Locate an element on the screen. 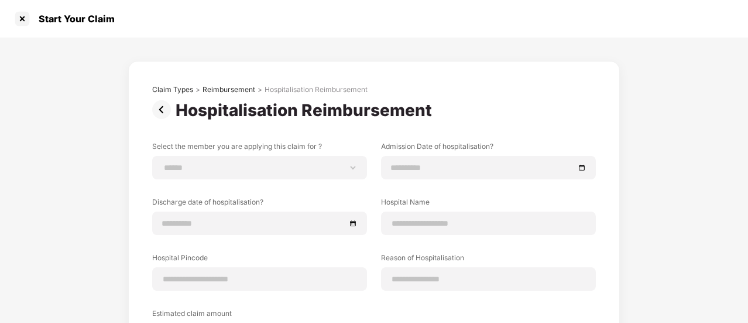  div: Start Your Claim is located at coordinates (73, 19).